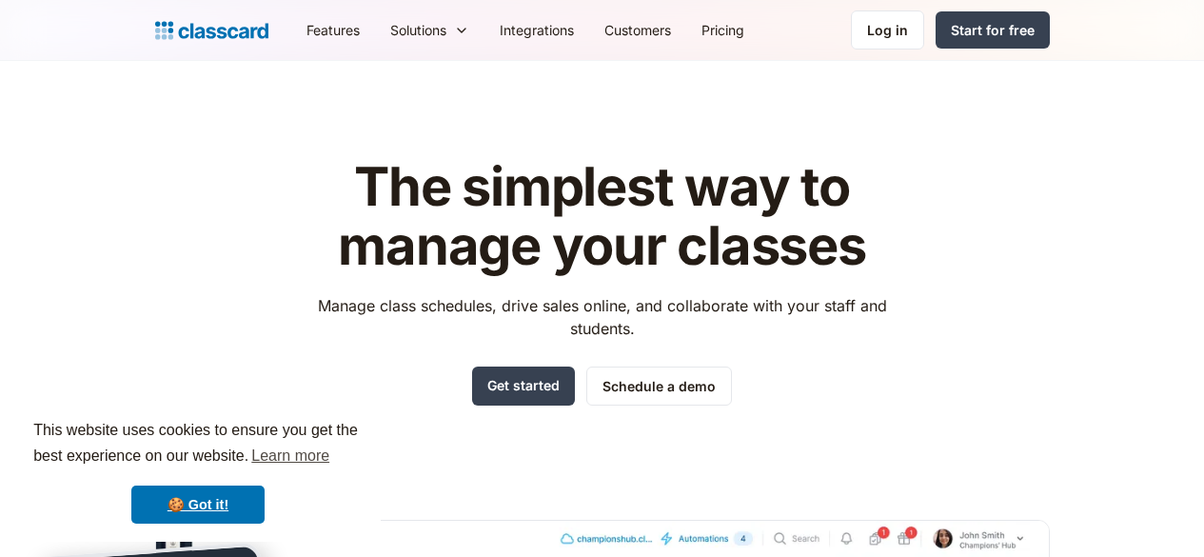  What do you see at coordinates (198, 504) in the screenshot?
I see `a: dismiss cookie message` at bounding box center [198, 504].